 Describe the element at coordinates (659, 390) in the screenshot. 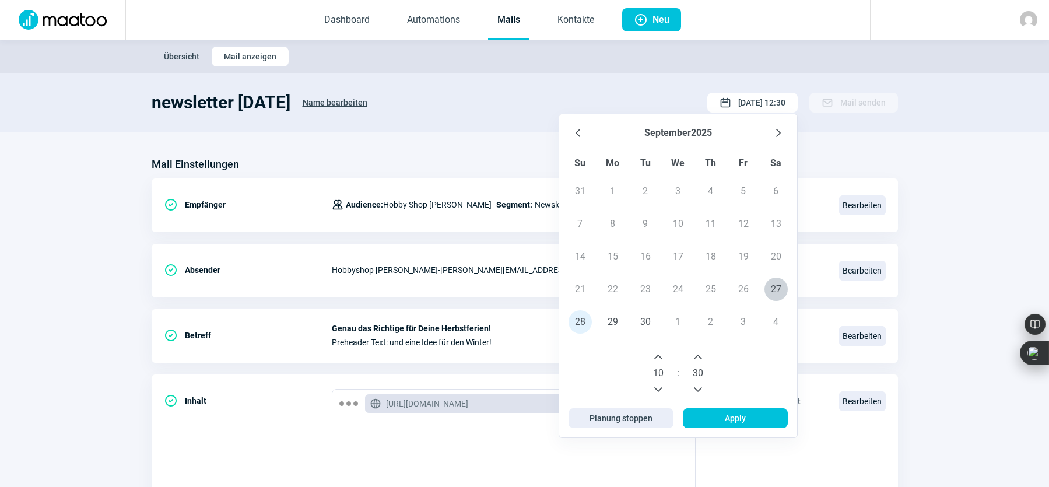

I see `button: Previous Hour` at that location.